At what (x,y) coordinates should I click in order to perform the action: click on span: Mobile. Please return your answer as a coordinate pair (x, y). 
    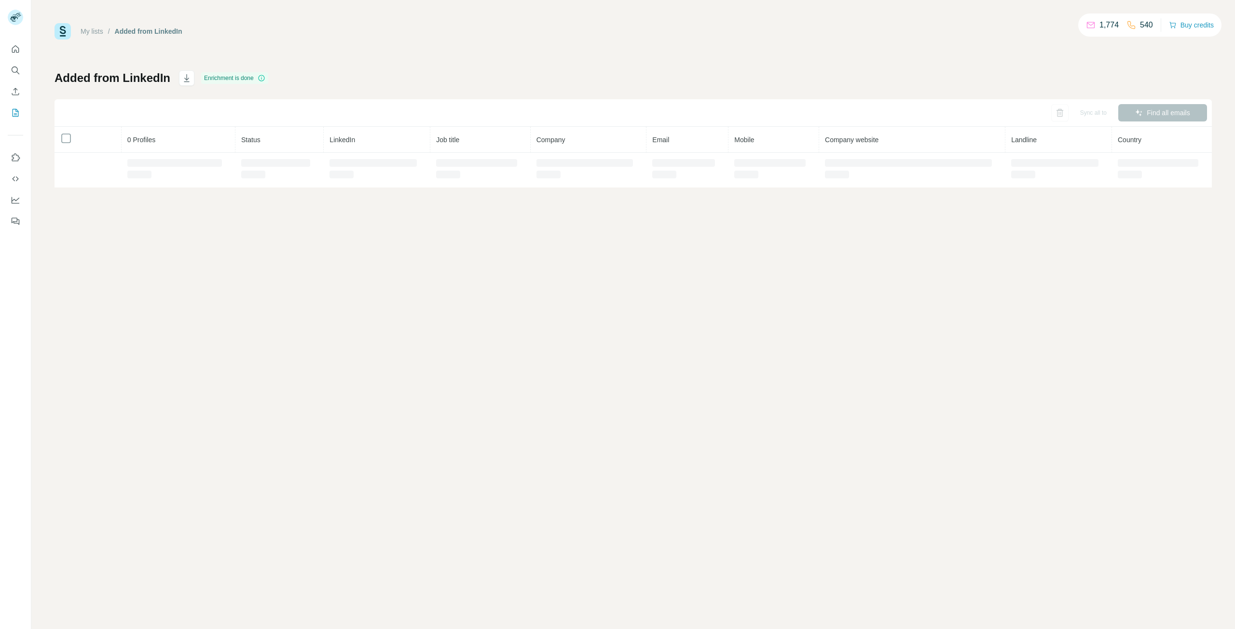
    Looking at the image, I should click on (744, 140).